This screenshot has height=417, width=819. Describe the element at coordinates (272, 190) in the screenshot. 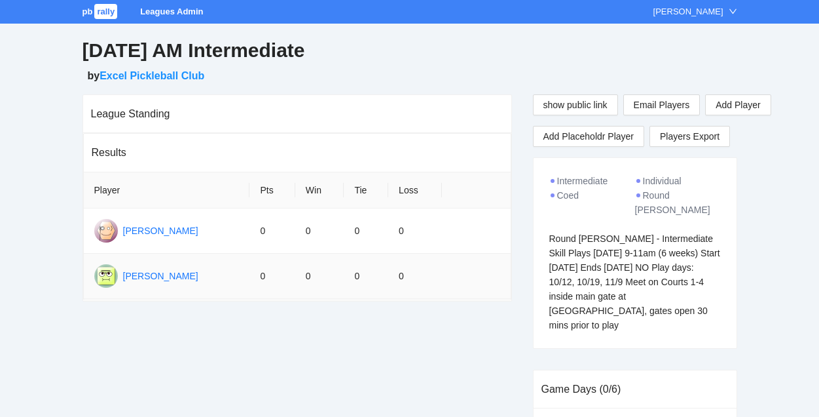

I see `th: Pts` at that location.